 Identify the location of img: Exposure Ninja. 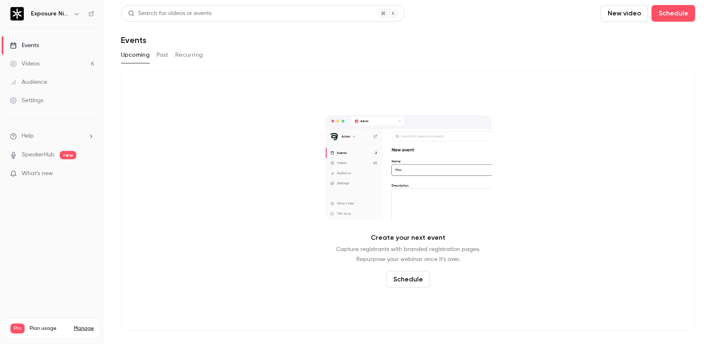
(17, 14).